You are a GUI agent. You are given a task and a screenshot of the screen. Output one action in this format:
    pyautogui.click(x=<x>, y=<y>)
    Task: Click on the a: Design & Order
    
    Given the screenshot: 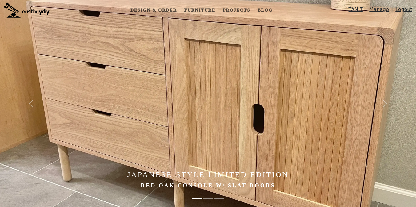 What is the action you would take?
    pyautogui.click(x=153, y=10)
    